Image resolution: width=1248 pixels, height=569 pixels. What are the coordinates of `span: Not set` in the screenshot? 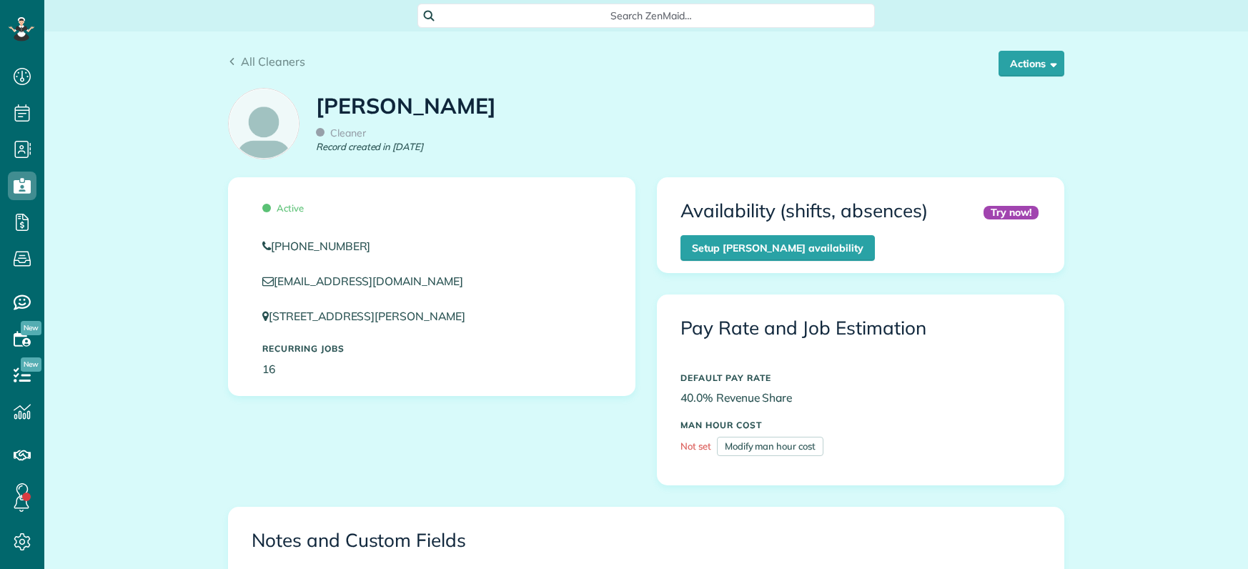 It's located at (695, 446).